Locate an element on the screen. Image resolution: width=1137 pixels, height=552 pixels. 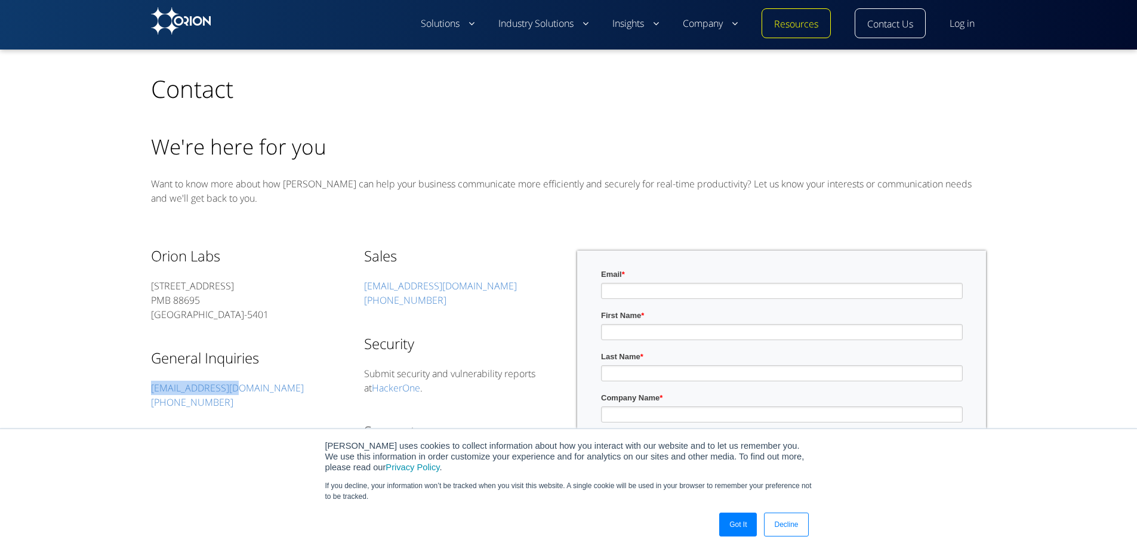
h2: We're here for you is located at coordinates (569, 146).